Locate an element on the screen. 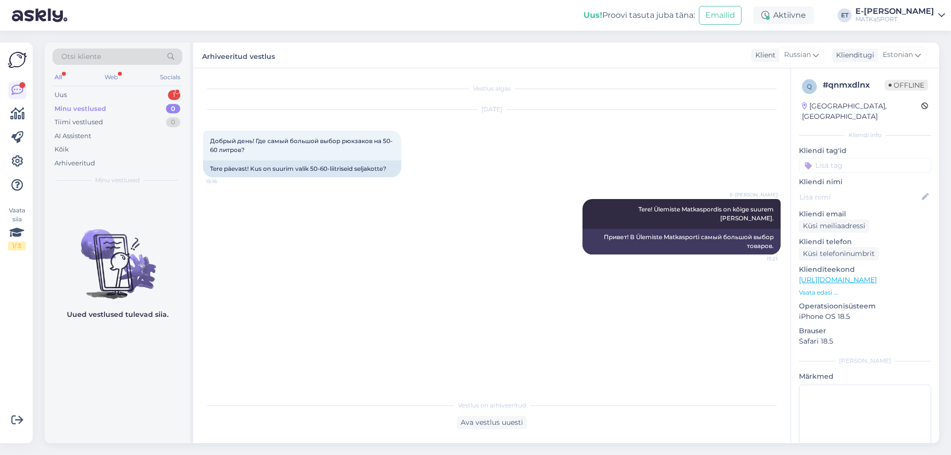  div: Küsi telefoninumbrit is located at coordinates (839, 254).